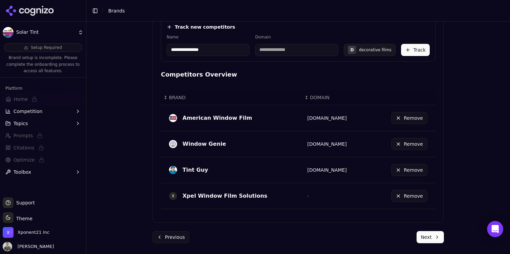 Image resolution: width=510 pixels, height=254 pixels. I want to click on button: Track, so click(415, 50).